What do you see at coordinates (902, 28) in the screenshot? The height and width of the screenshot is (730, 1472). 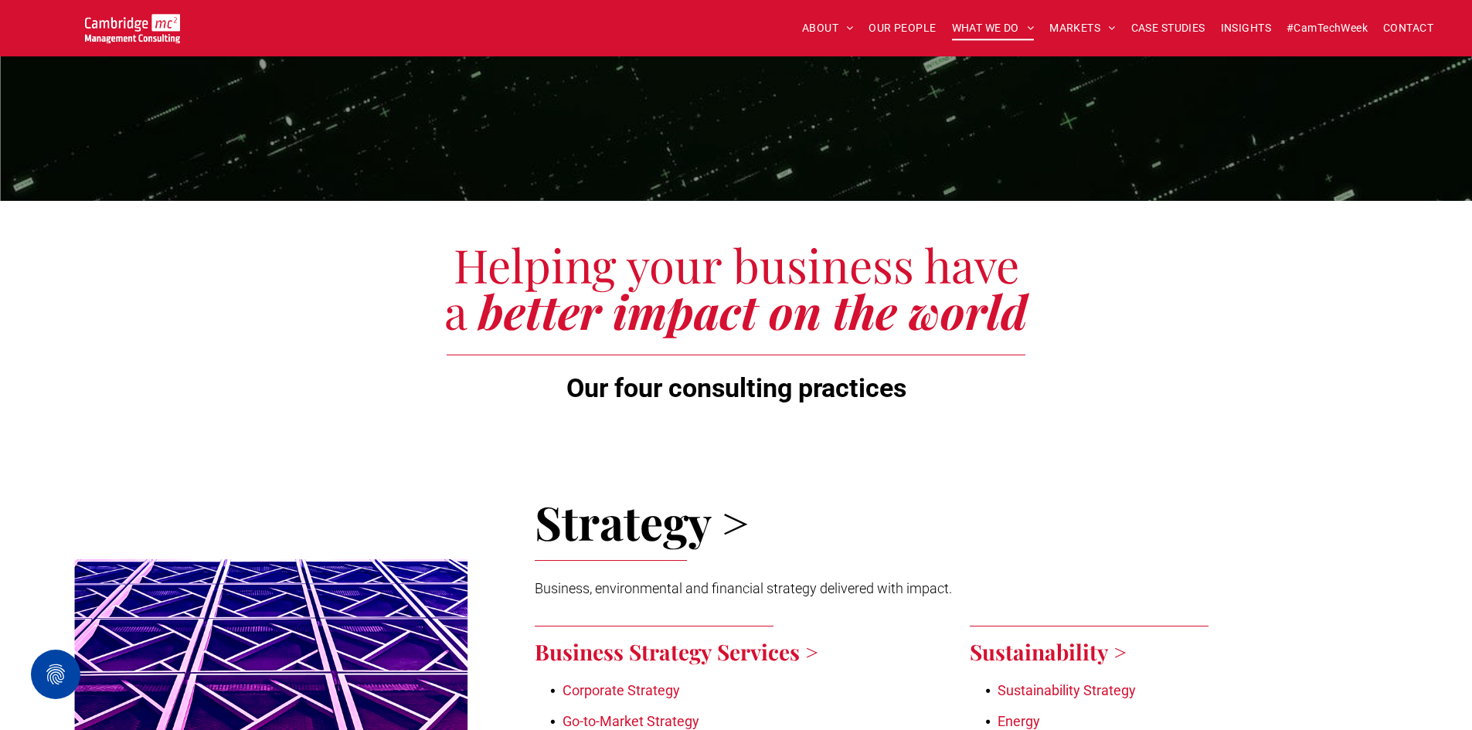 I see `a: OUR PEOPLE` at bounding box center [902, 28].